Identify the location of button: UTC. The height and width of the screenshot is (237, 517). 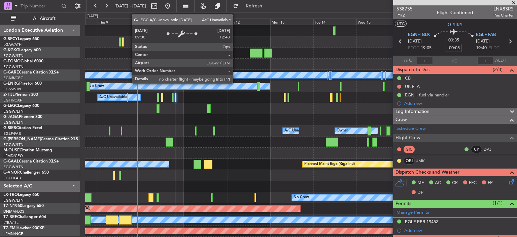
(401, 24).